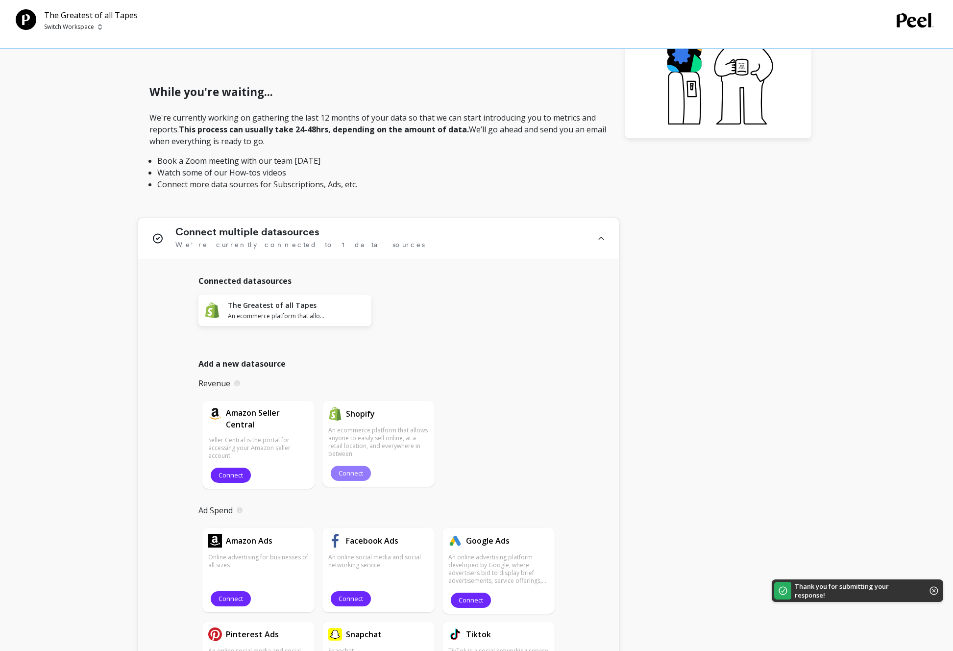 The image size is (953, 651). Describe the element at coordinates (335, 541) in the screenshot. I see `img: api.fb.svg` at that location.